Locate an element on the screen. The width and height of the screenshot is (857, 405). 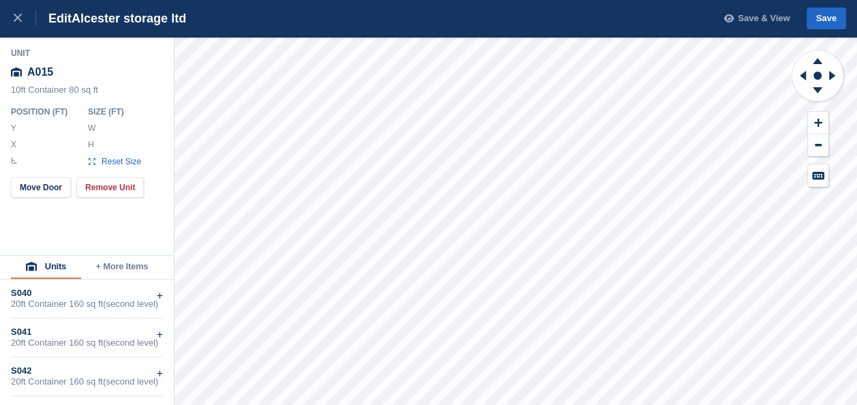
span: Reset Size is located at coordinates (121, 162).